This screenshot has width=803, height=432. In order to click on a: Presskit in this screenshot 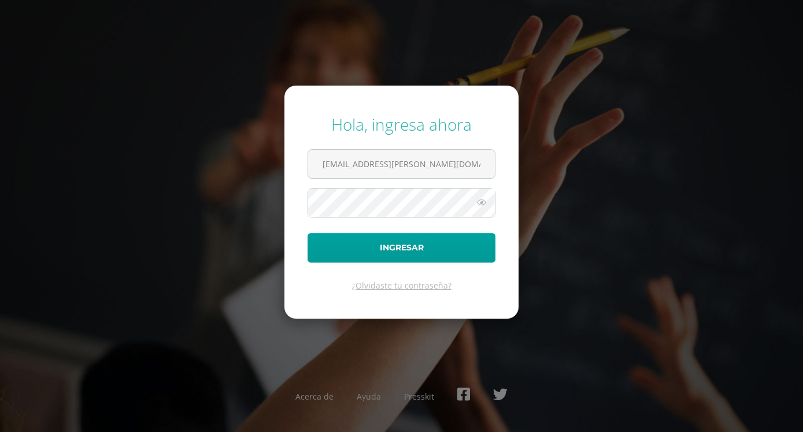, I will do `click(419, 396)`.